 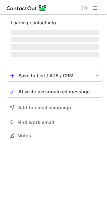 What do you see at coordinates (55, 92) in the screenshot?
I see `button: AI write personalized message` at bounding box center [55, 92].